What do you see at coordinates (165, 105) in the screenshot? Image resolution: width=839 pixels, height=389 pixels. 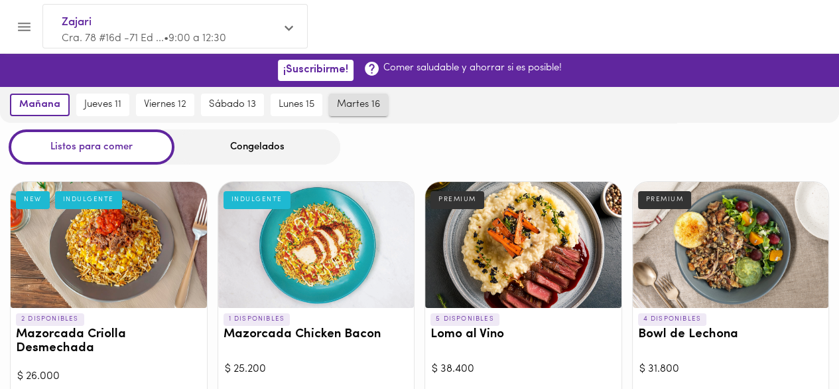 I see `span: viernes 12` at bounding box center [165, 105].